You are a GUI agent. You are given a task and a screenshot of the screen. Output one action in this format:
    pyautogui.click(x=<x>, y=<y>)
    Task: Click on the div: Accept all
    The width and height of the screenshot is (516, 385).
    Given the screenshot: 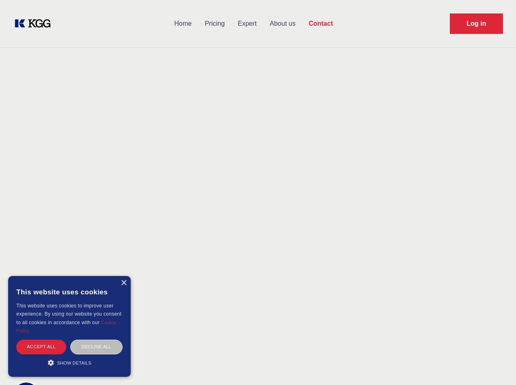 What is the action you would take?
    pyautogui.click(x=41, y=347)
    